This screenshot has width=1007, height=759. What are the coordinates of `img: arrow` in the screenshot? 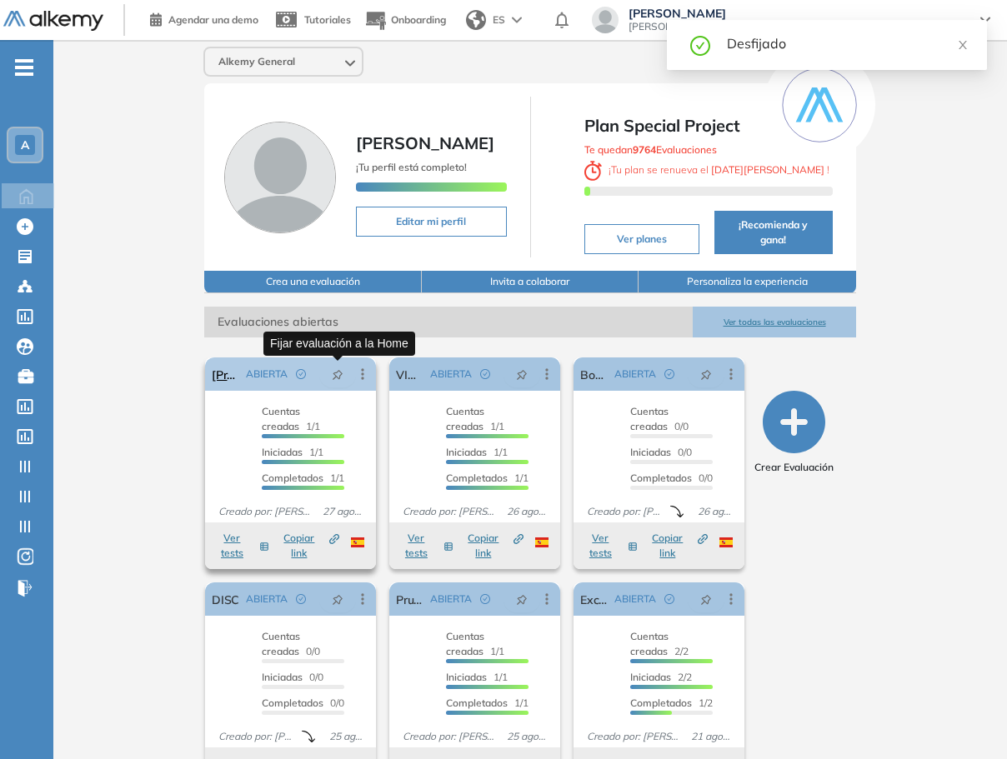 It's located at (517, 20).